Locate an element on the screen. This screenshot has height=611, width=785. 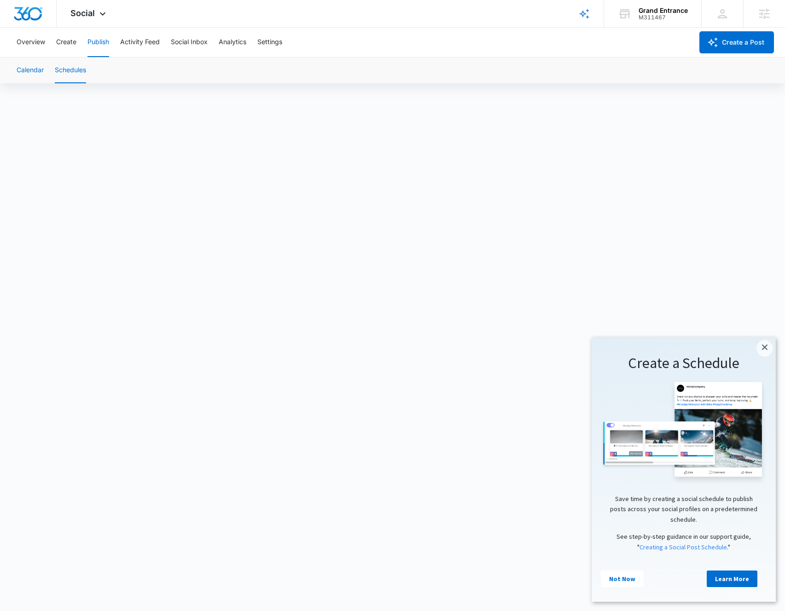
button: Social Inbox is located at coordinates (189, 42).